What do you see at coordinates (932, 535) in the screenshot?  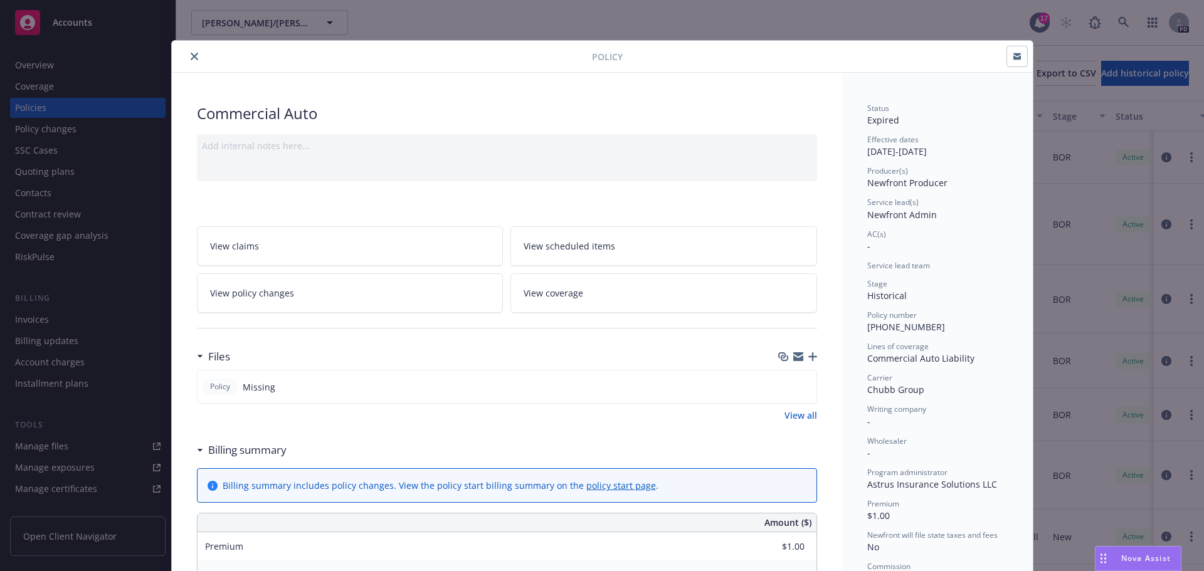 I see `span: Newfront will file state taxes and fees` at bounding box center [932, 535].